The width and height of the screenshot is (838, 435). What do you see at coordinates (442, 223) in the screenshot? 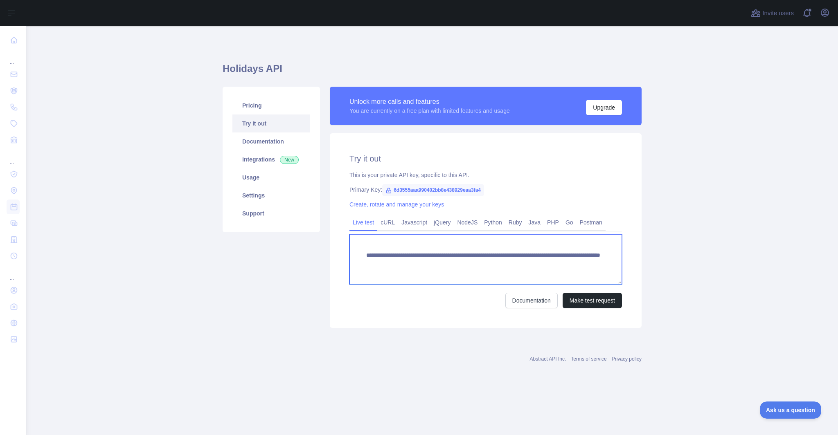
I see `a: jQuery` at bounding box center [442, 223].